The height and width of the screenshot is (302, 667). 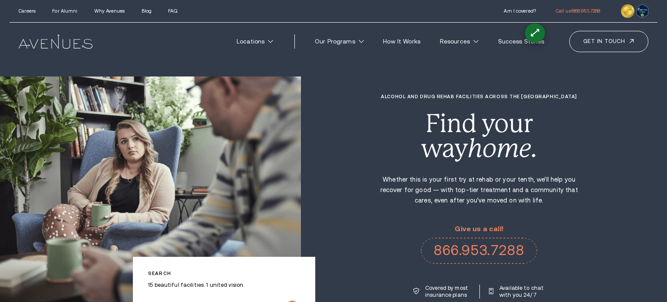 I want to click on p: Available to chat with you 24/7, so click(x=522, y=291).